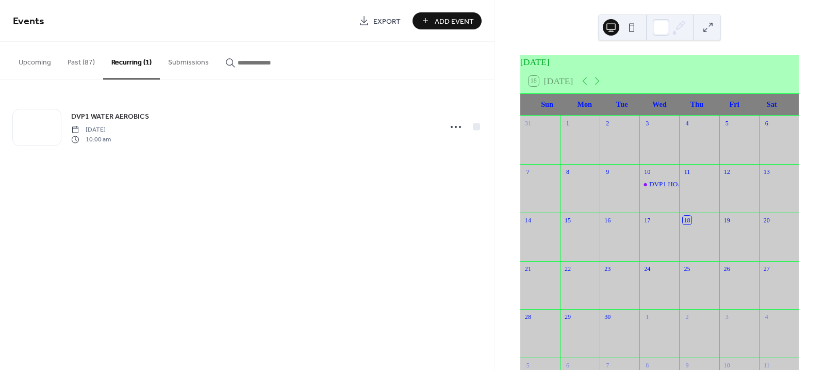  Describe the element at coordinates (687, 268) in the screenshot. I see `div: 25` at that location.